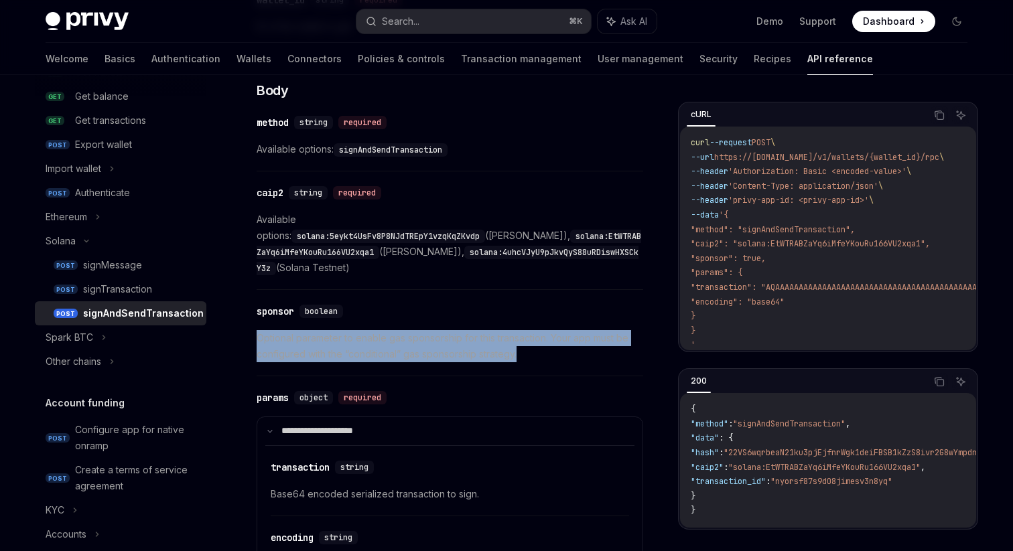 This screenshot has width=1013, height=551. Describe the element at coordinates (102, 96) in the screenshot. I see `div: Get balance` at that location.